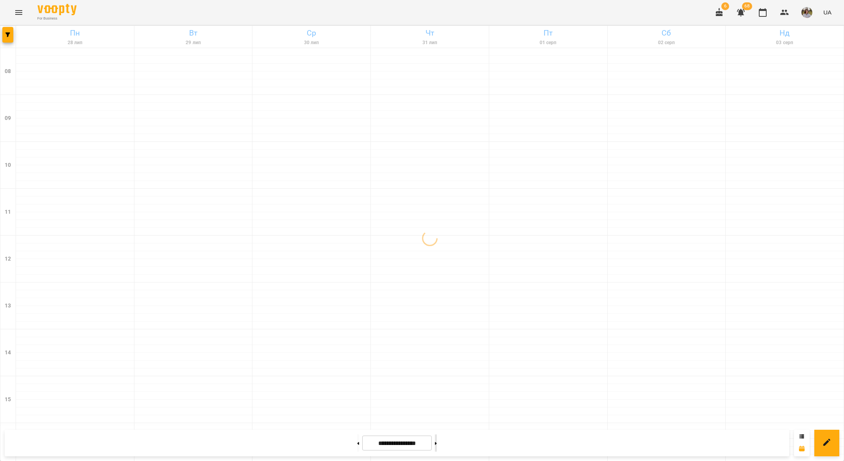 The width and height of the screenshot is (844, 461). Describe the element at coordinates (8, 165) in the screenshot. I see `h6: 10` at that location.